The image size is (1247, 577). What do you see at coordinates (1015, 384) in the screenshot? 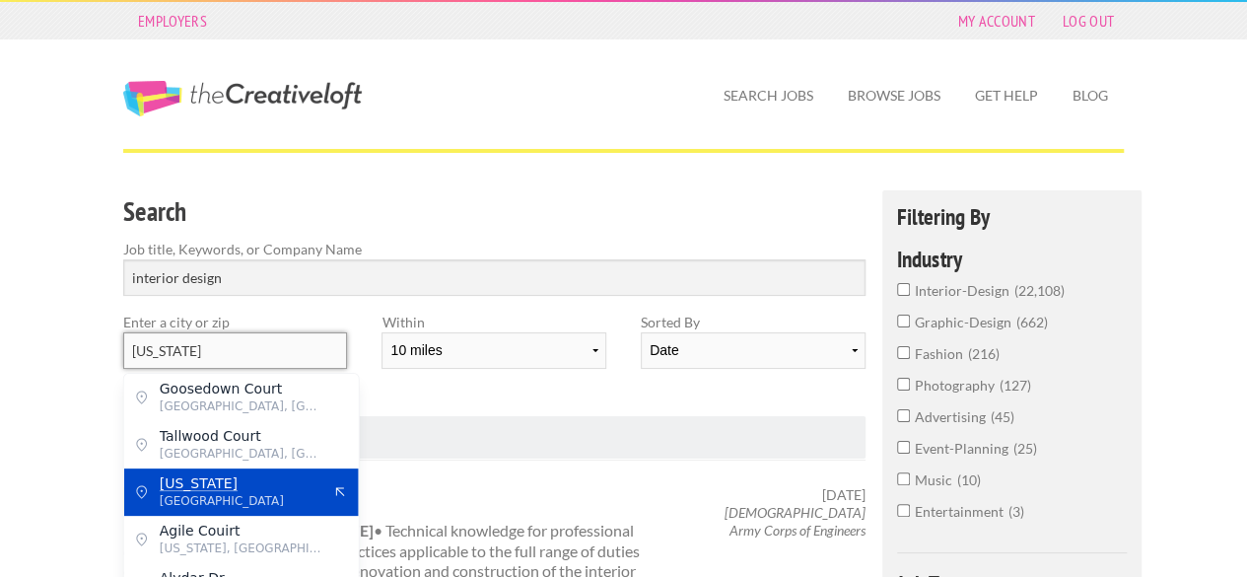
I see `span: 127` at bounding box center [1015, 384].